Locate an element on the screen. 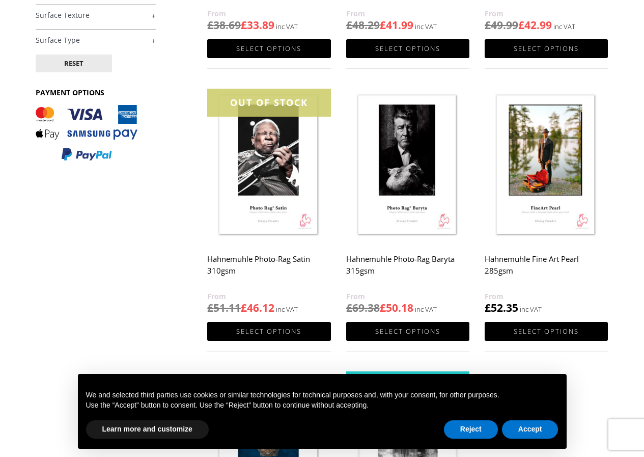  a: Hahnemuhle Photo-Rag Baryta 315gsm £69.38£50.18 is located at coordinates (408, 202).